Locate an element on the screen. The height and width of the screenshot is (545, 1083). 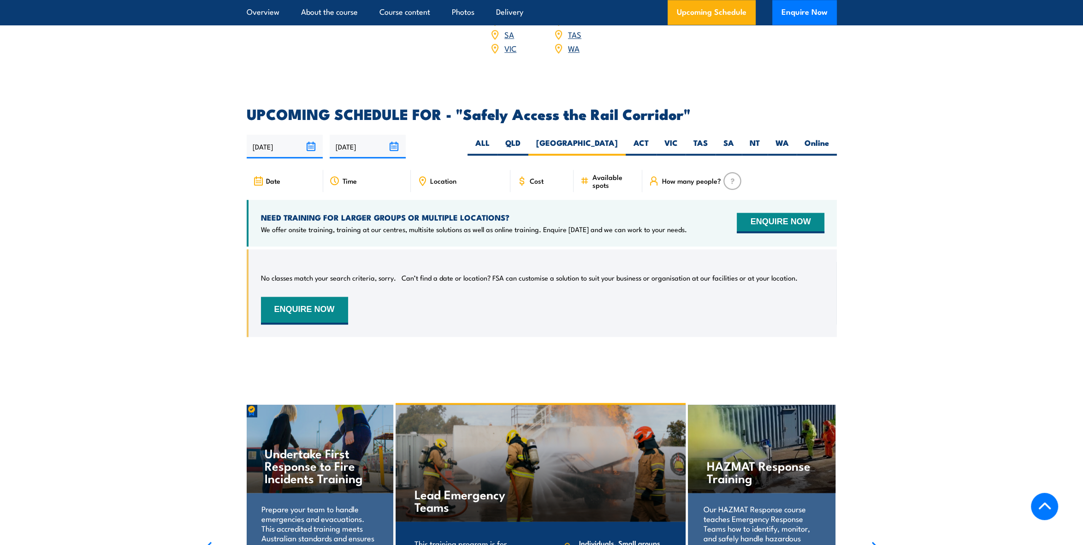
h4: HAZMAT Response Training is located at coordinates (761, 471).